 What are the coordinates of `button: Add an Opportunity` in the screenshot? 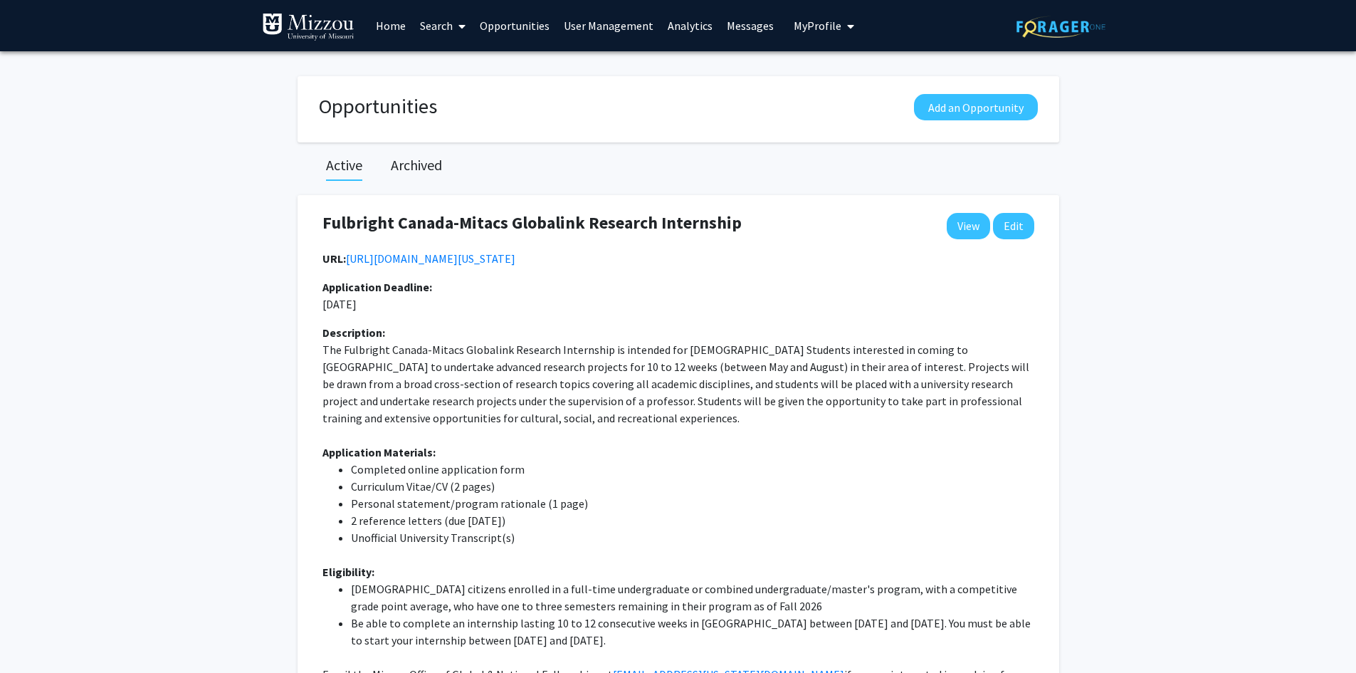 It's located at (976, 107).